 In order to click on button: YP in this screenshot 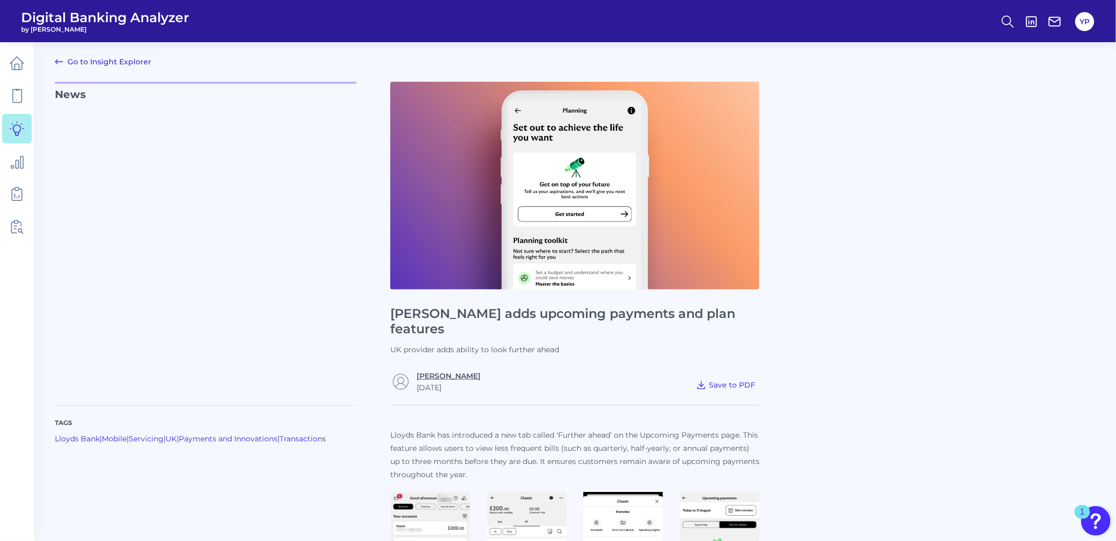, I will do `click(1085, 22)`.